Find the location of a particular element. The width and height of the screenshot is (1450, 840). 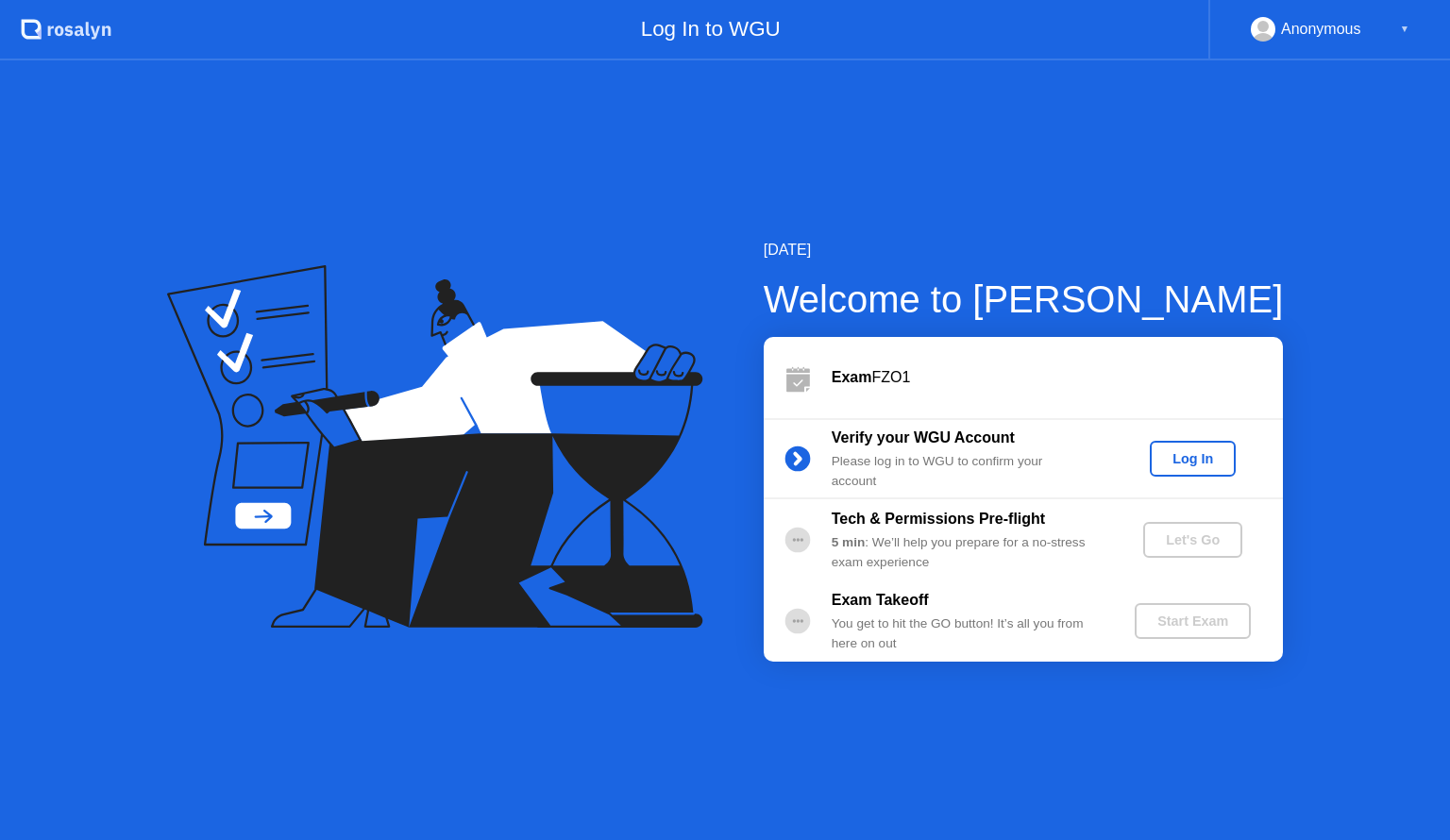

b: 5 min is located at coordinates (848, 542).